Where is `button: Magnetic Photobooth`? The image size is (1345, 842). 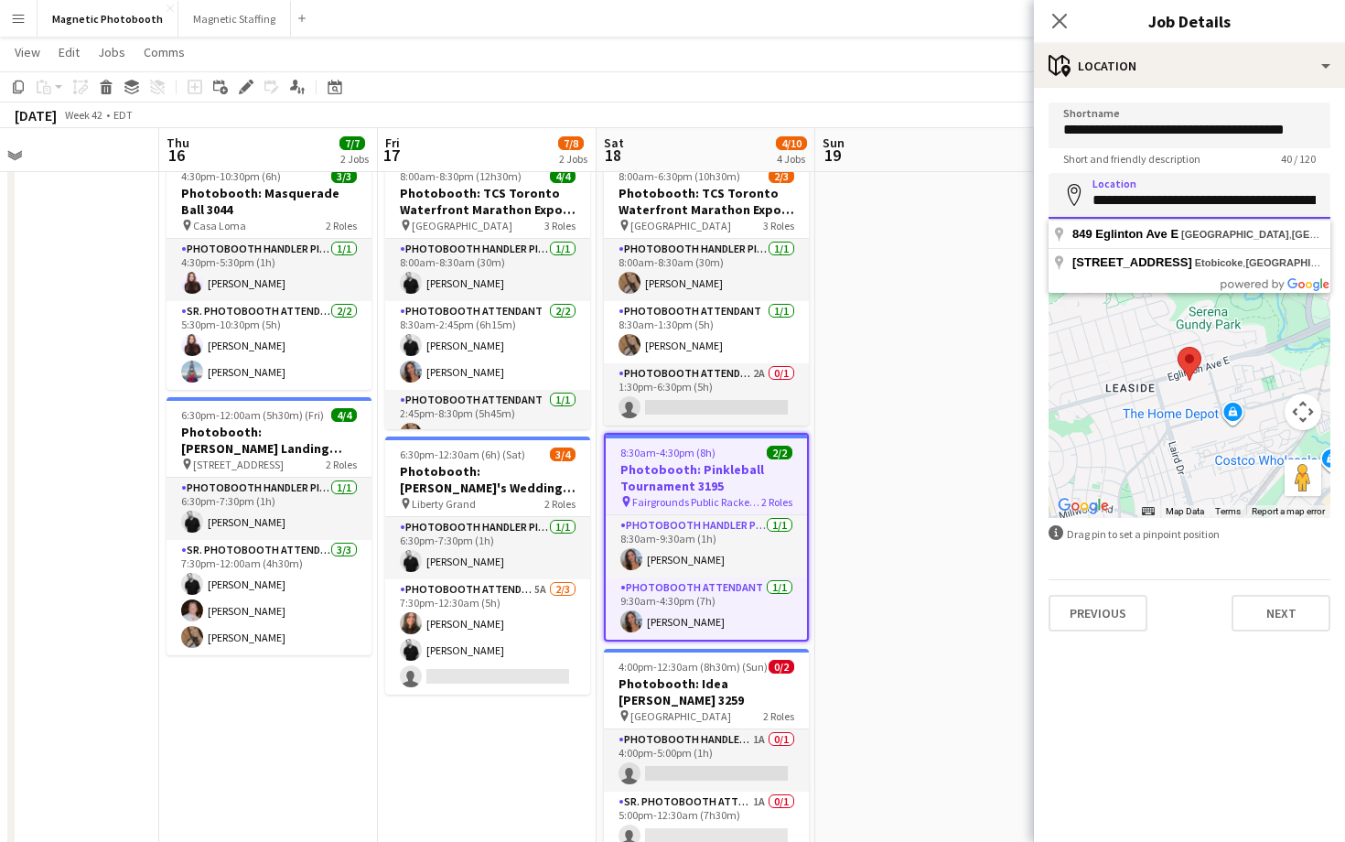 button: Magnetic Photobooth is located at coordinates (108, 18).